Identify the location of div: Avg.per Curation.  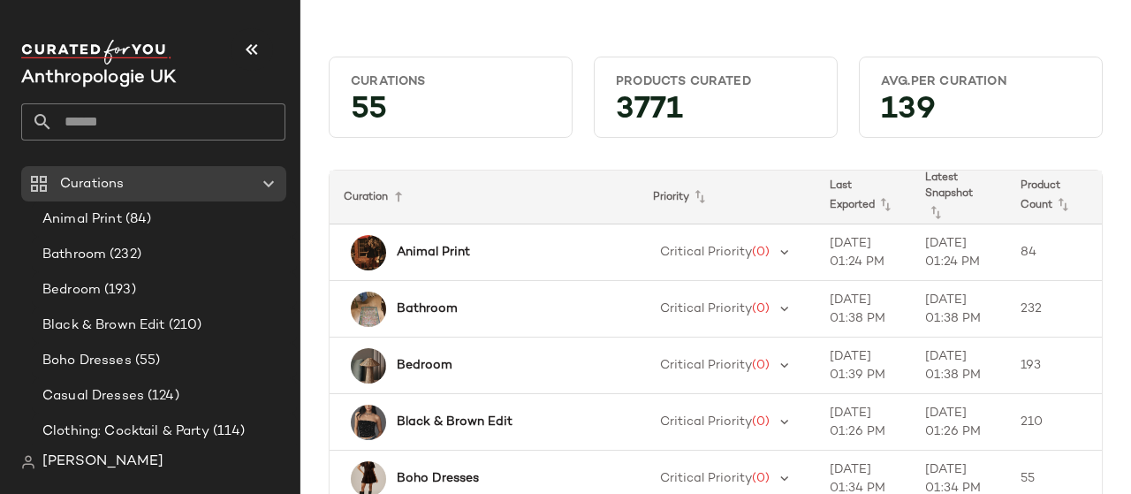
(981, 81).